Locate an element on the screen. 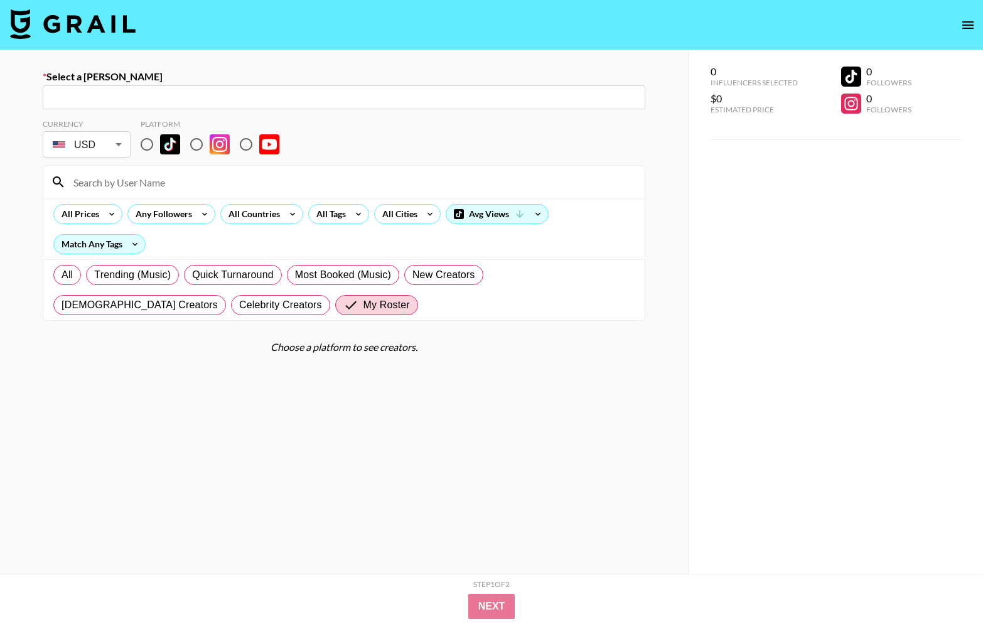 The height and width of the screenshot is (624, 983). div: Avg Views is located at coordinates (497, 214).